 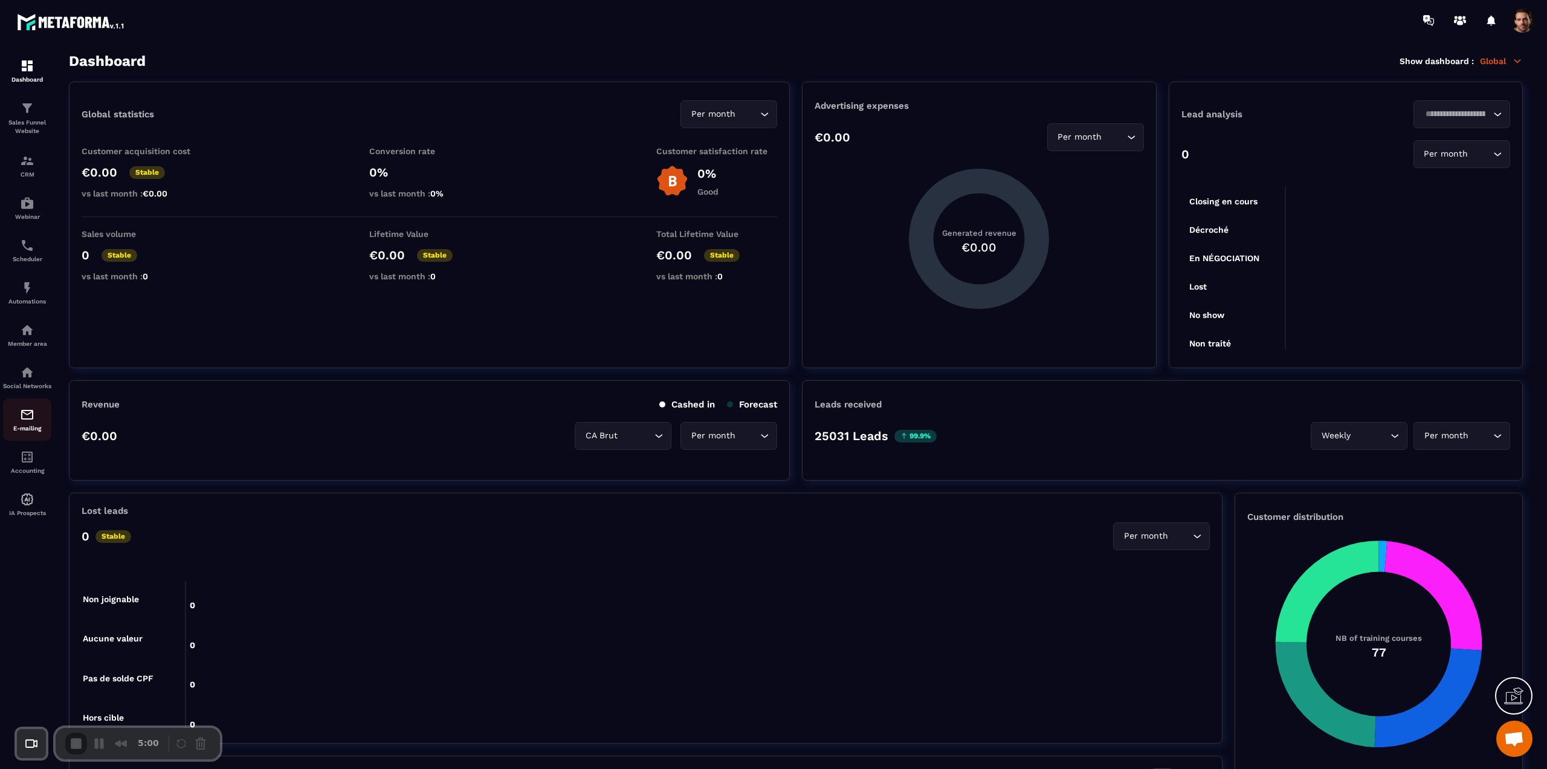 What do you see at coordinates (27, 457) in the screenshot?
I see `img: accountant` at bounding box center [27, 457].